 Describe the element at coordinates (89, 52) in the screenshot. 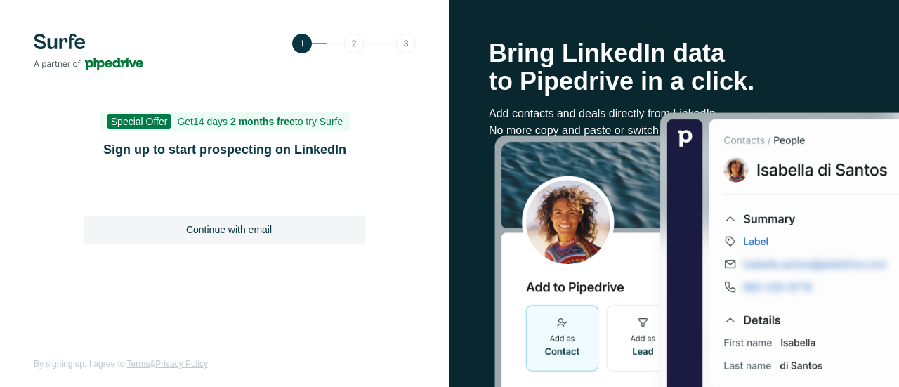

I see `img: Surfe's logo` at that location.